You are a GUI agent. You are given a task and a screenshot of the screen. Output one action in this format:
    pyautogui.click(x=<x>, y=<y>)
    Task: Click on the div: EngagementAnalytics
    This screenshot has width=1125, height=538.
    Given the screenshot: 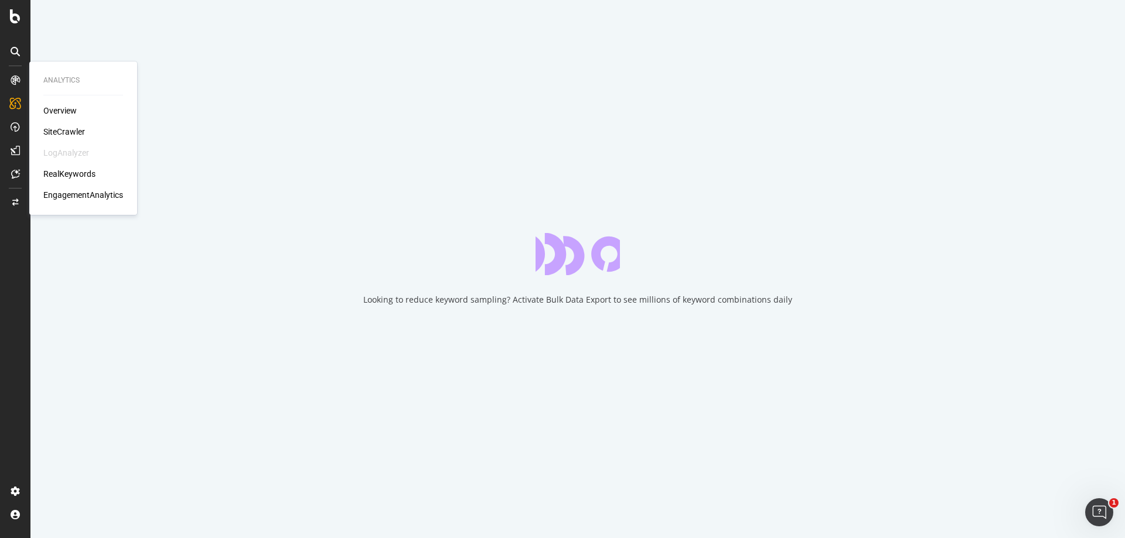 What is the action you would take?
    pyautogui.click(x=83, y=195)
    